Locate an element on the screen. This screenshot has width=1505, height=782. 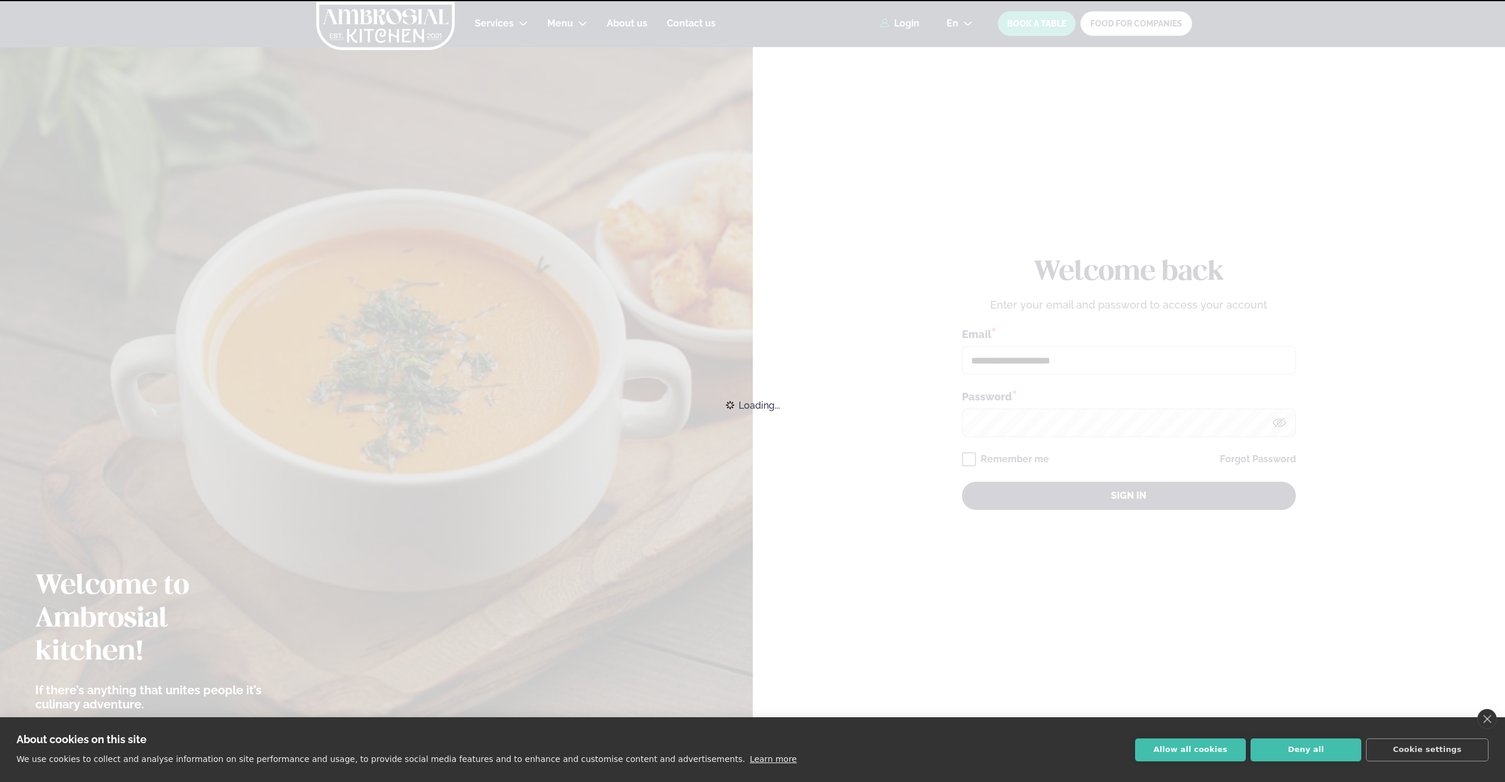
button: Deny all is located at coordinates (1306, 750).